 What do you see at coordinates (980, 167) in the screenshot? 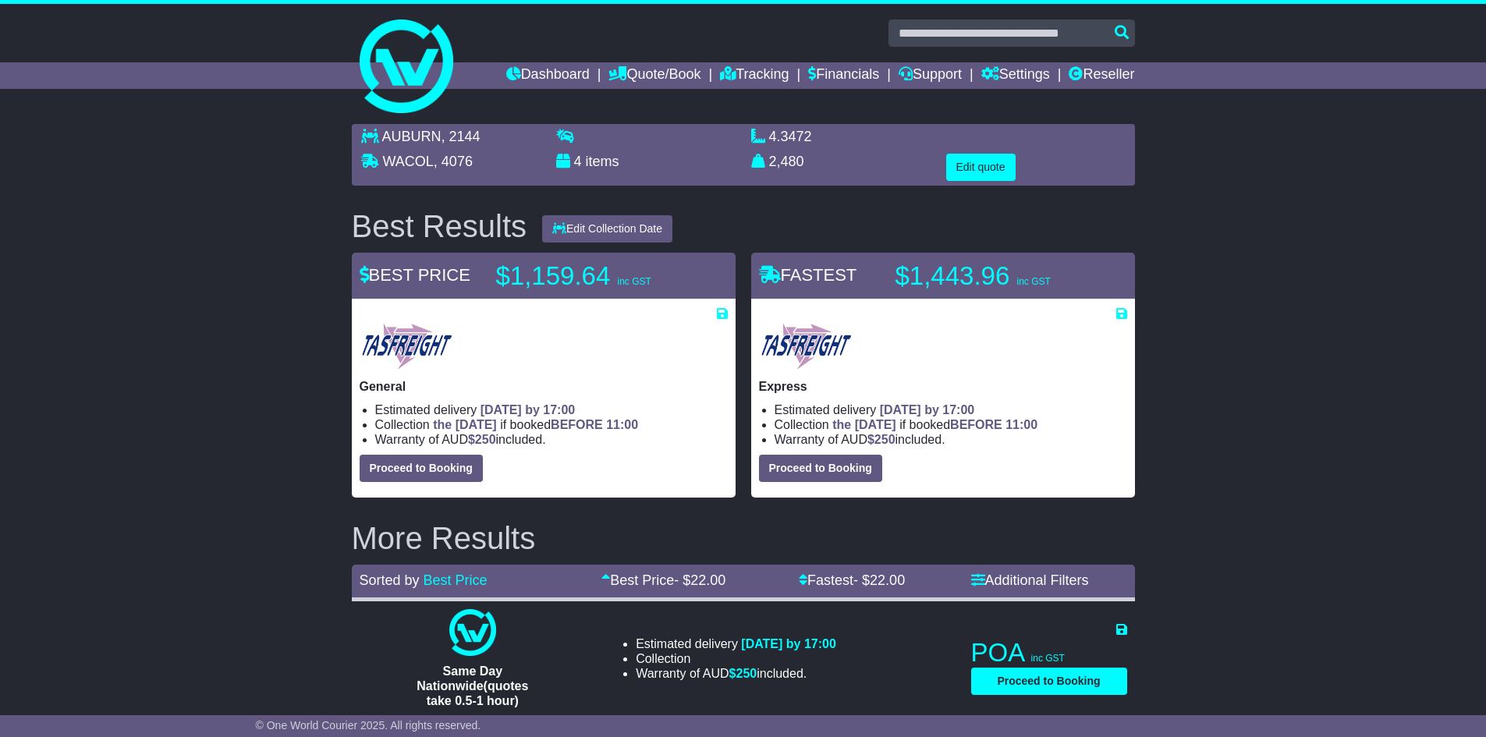
I see `button: Edit quote` at bounding box center [980, 167].